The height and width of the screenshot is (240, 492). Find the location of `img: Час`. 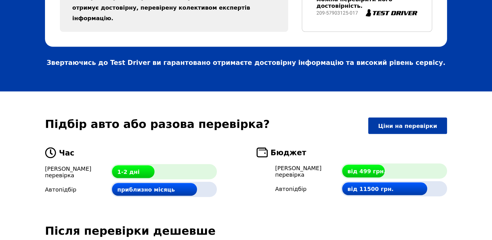

img: Час is located at coordinates (51, 152).